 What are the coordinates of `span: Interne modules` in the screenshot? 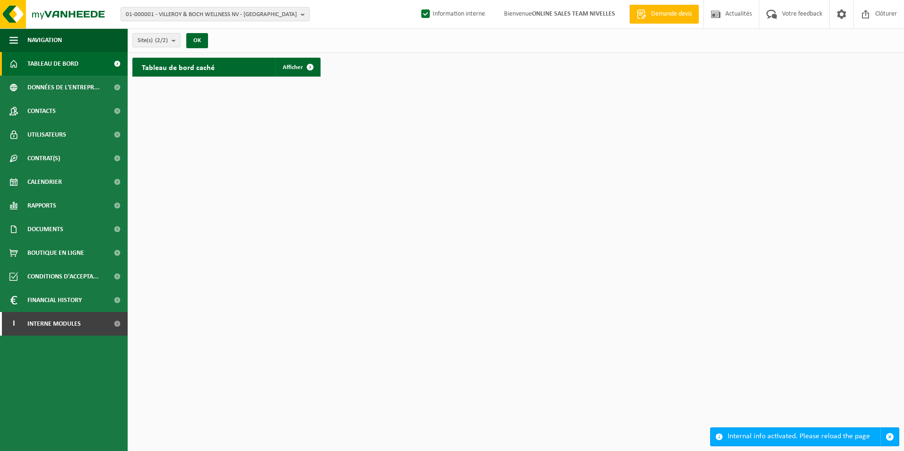 It's located at (54, 324).